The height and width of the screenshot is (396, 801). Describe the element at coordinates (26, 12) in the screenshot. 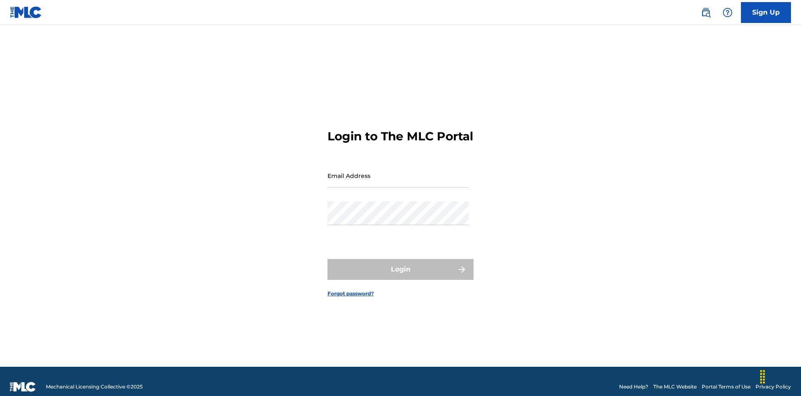

I see `img: MLC Logo` at that location.